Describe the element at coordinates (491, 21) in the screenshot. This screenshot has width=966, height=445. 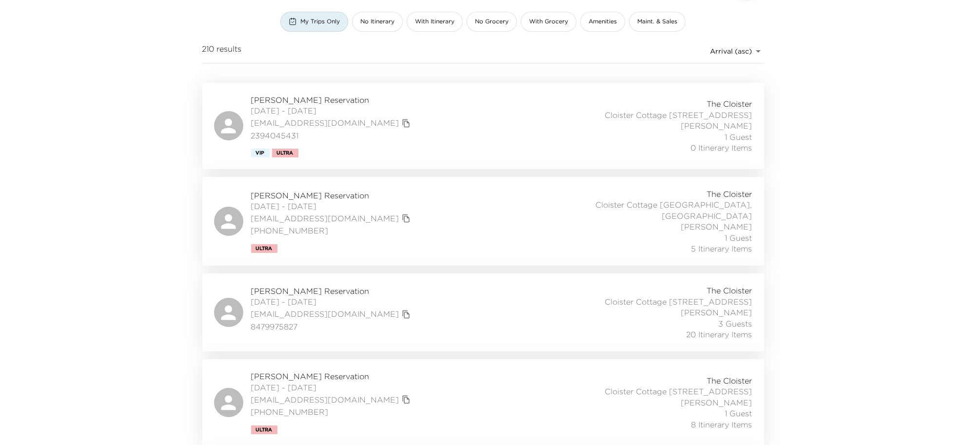
I see `span: No Grocery` at that location.